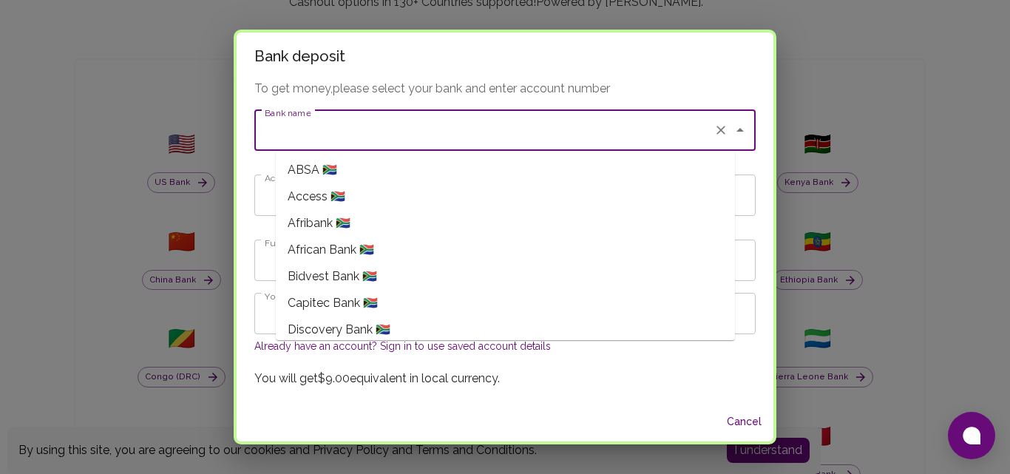  Describe the element at coordinates (505, 56) in the screenshot. I see `h2: Bank deposit` at that location.